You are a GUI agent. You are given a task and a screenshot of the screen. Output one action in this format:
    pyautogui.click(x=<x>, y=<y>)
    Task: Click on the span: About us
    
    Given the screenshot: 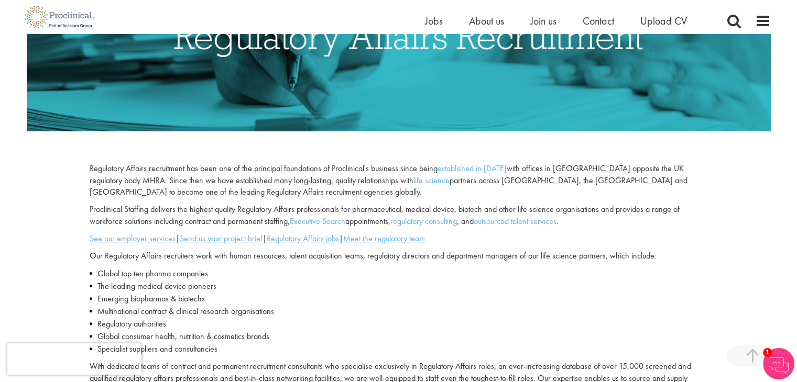 What is the action you would take?
    pyautogui.click(x=486, y=21)
    